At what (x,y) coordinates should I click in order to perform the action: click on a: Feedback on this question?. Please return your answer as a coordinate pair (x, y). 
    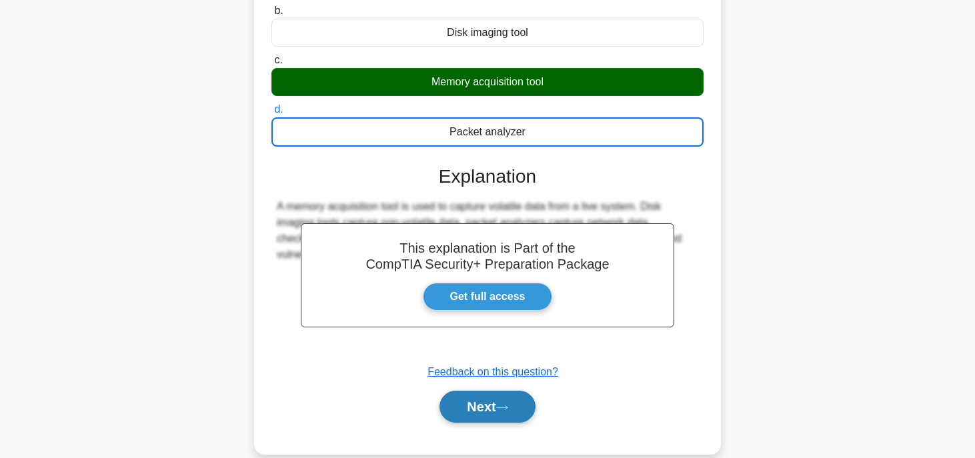
    Looking at the image, I should click on (493, 372).